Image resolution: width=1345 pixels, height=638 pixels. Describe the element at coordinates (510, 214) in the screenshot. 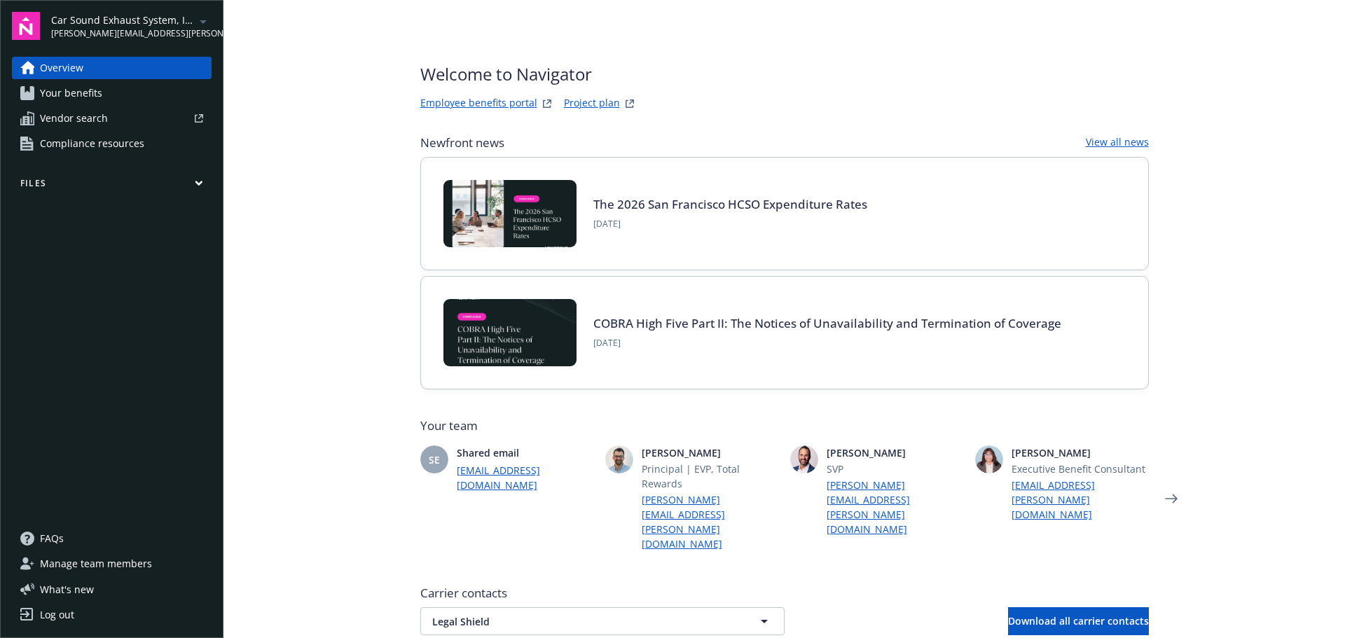

I see `a: BLOG+Card Image - Compliance - 2026 SF HCSO Expenditure Rates - 08-26-25.jpg` at that location.